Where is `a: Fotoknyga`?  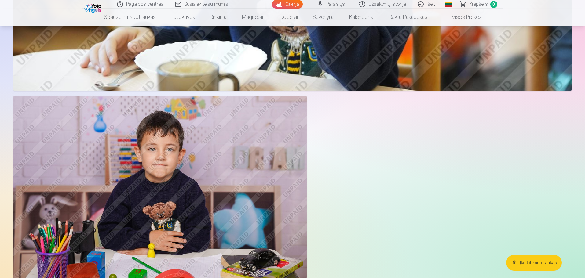 a: Fotoknyga is located at coordinates (183, 17).